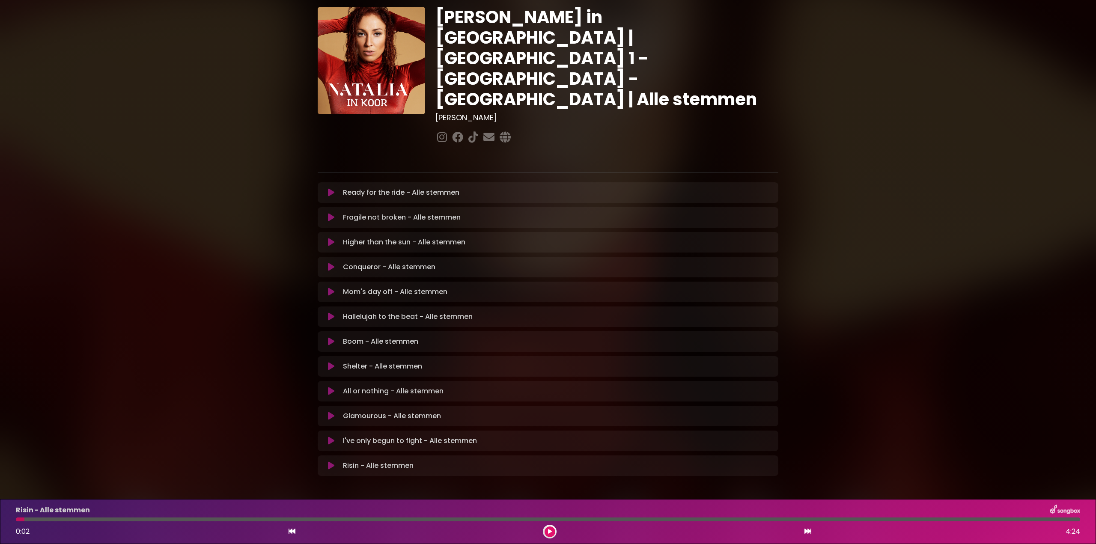  I want to click on img: YTVS25JmS9CLUqXqkEhs, so click(371, 60).